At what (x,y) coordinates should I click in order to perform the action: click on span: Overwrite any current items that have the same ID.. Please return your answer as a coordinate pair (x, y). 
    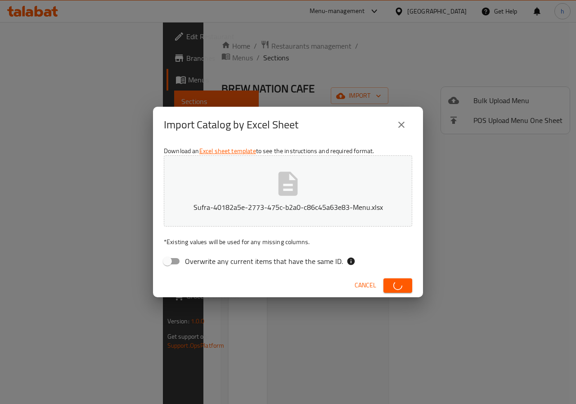
    Looking at the image, I should click on (264, 261).